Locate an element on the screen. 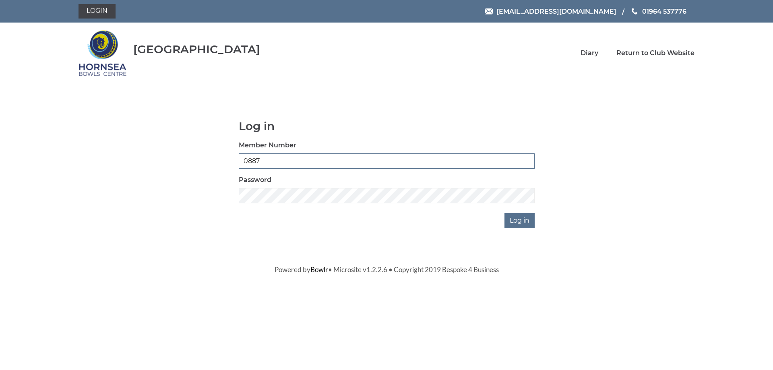  img: Email is located at coordinates (488, 11).